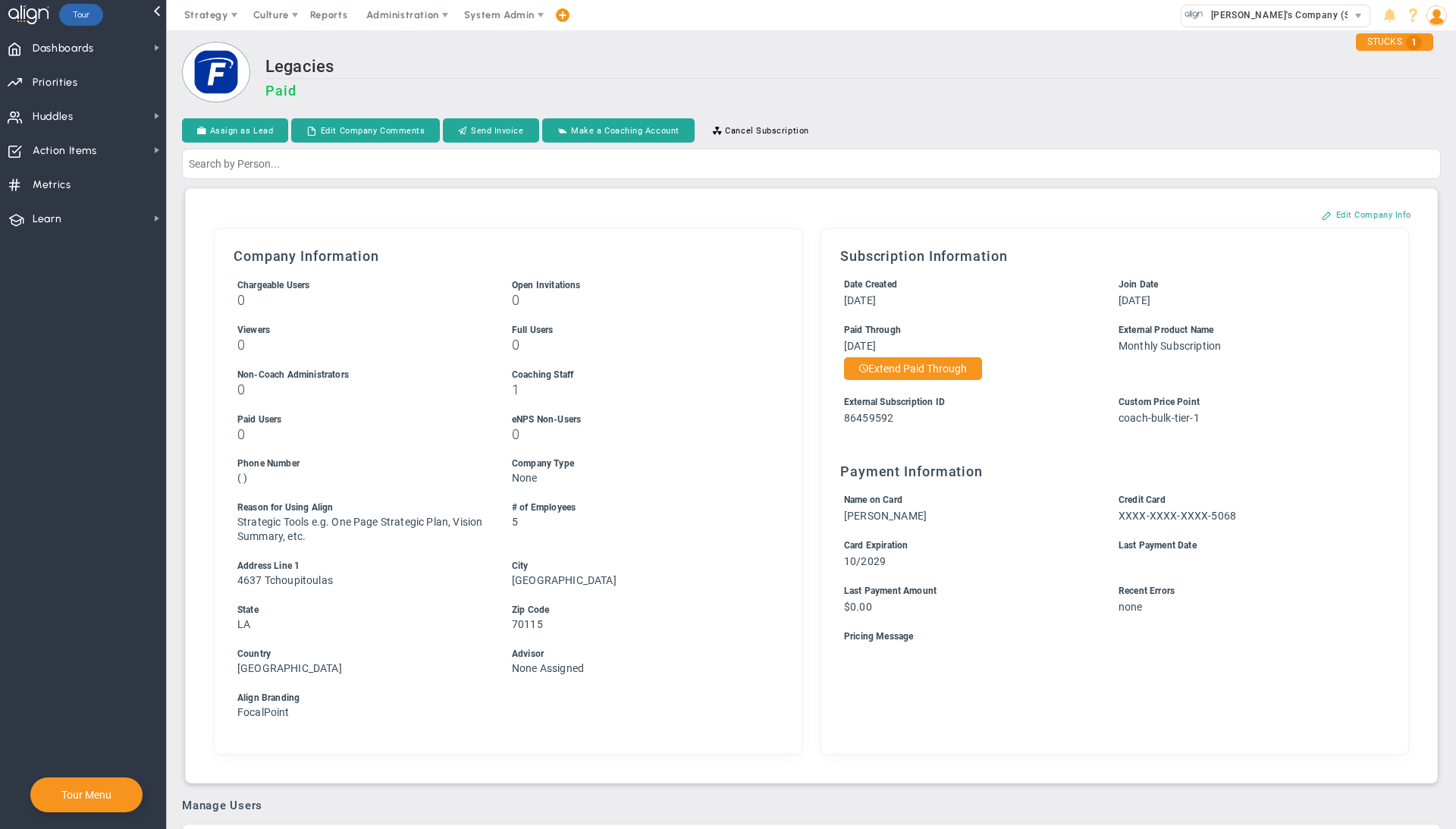 This screenshot has width=1456, height=829. I want to click on span: Monthly Subscription, so click(1170, 346).